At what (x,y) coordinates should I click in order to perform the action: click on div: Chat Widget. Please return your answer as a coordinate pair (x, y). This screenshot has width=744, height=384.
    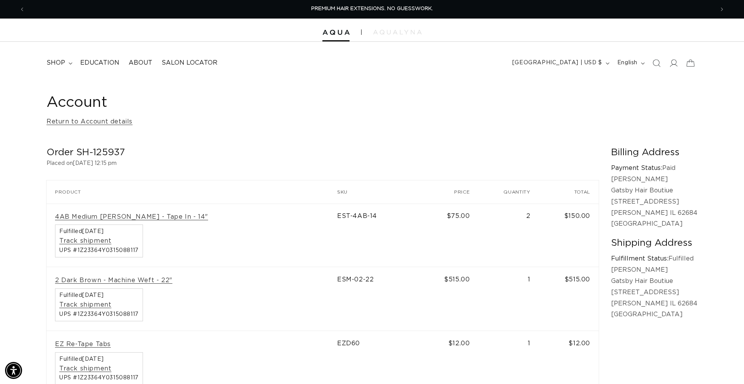
    Looking at the image, I should click on (724, 366).